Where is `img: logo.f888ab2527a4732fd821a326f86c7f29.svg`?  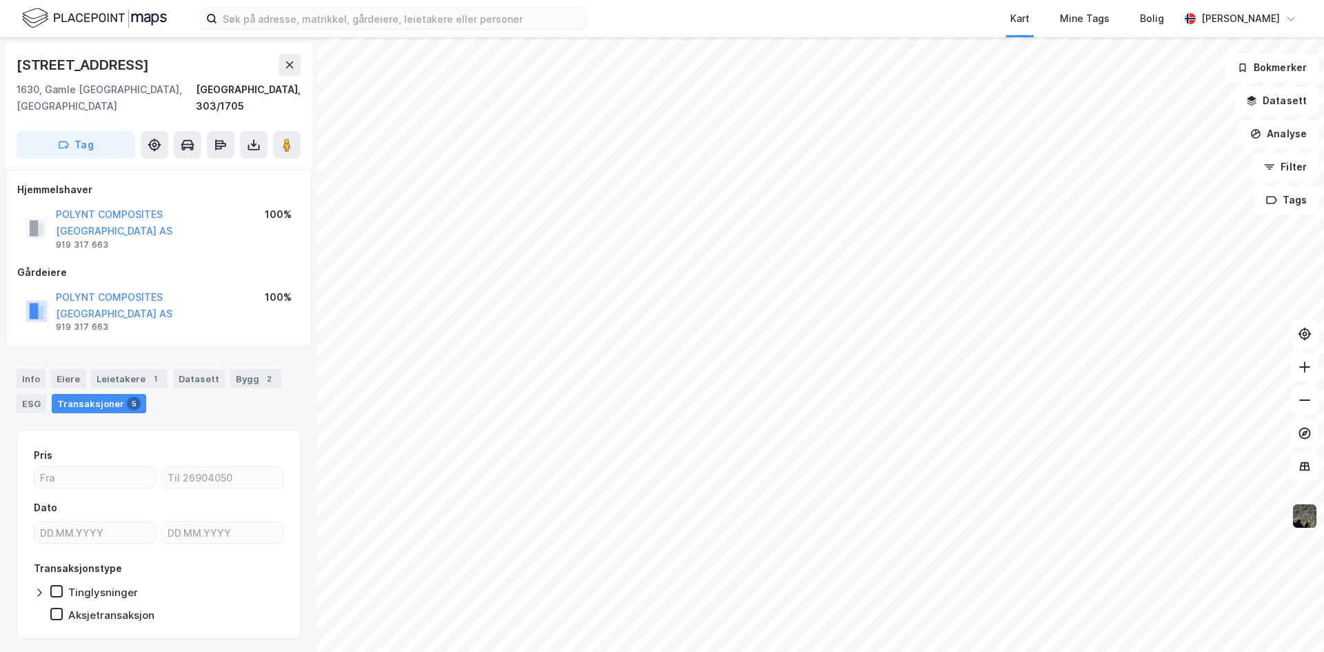
img: logo.f888ab2527a4732fd821a326f86c7f29.svg is located at coordinates (94, 18).